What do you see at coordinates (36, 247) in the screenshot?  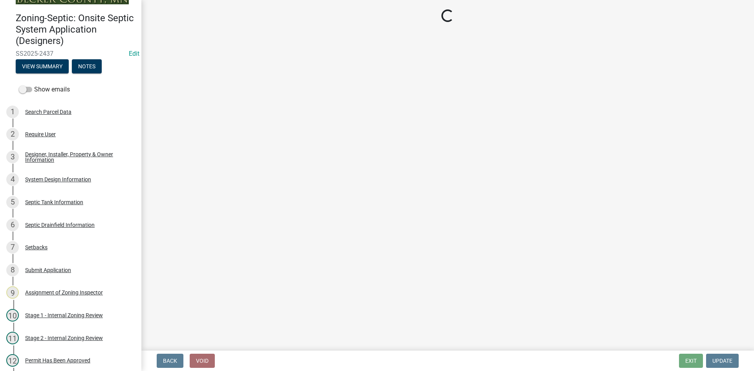 I see `div: Setbacks` at bounding box center [36, 247].